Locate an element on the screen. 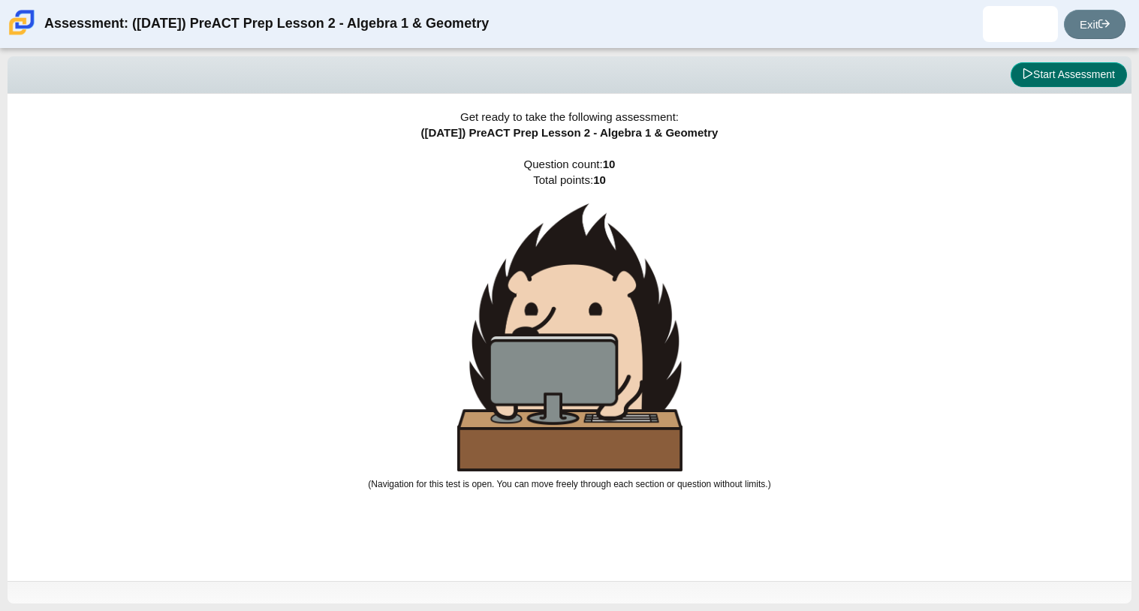 The height and width of the screenshot is (611, 1139). small: (Navigation for this test is open. You can move freely through each section or question without l... is located at coordinates (569, 484).